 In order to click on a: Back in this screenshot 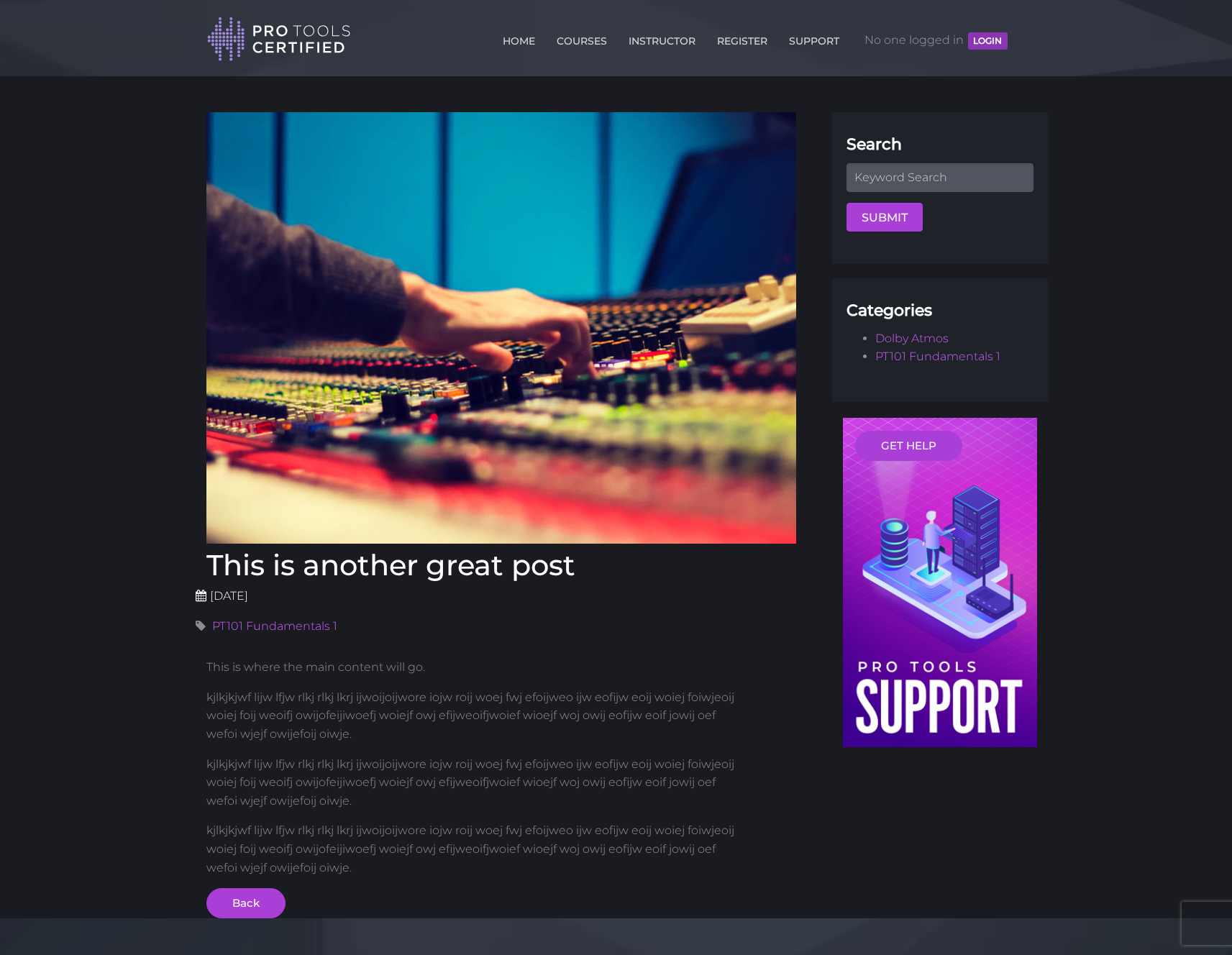, I will do `click(246, 903)`.